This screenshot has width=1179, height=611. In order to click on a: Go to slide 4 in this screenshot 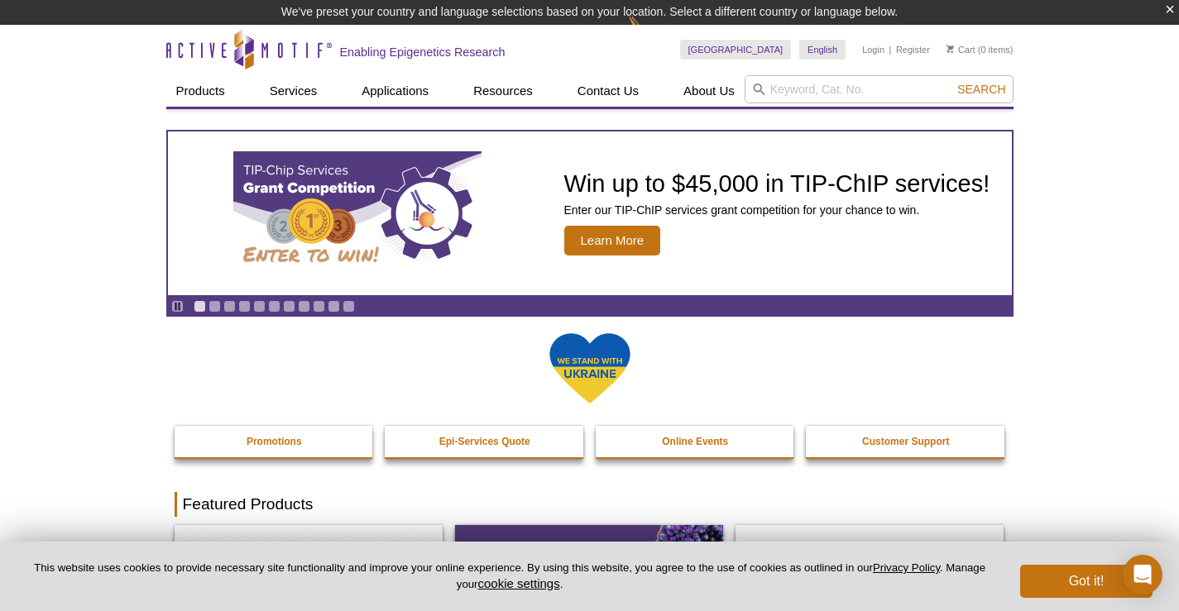, I will do `click(244, 306)`.